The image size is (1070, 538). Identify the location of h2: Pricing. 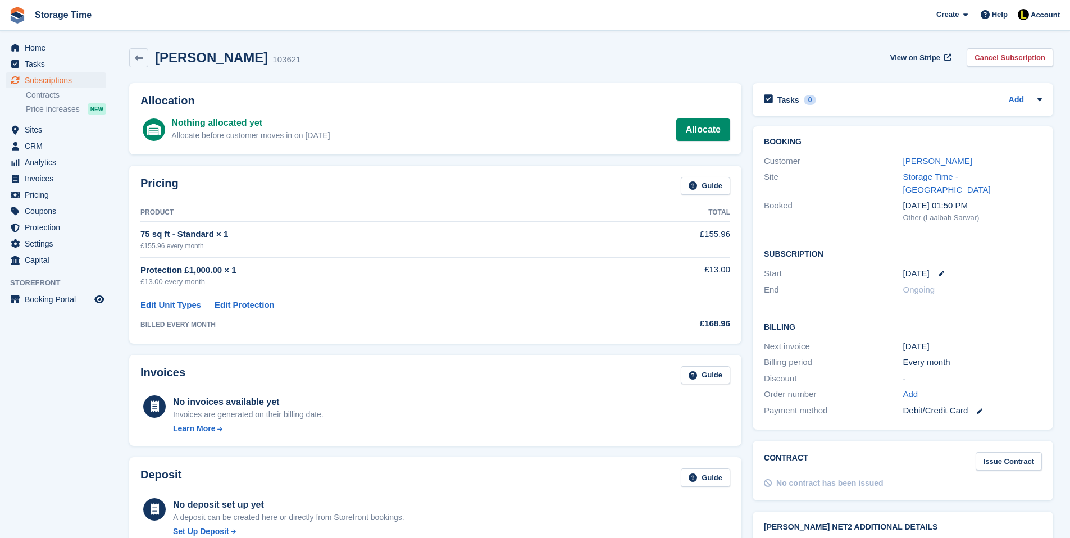
(160, 186).